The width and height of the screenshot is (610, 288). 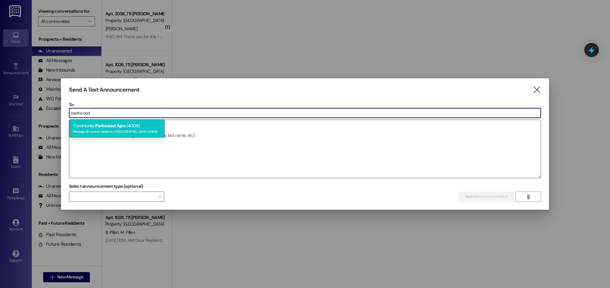 I want to click on span: Ap, so click(x=120, y=126).